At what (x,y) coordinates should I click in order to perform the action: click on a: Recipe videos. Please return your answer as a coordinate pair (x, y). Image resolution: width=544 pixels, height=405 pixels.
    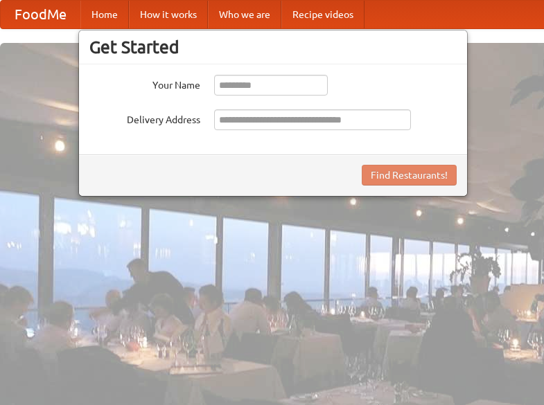
    Looking at the image, I should click on (323, 15).